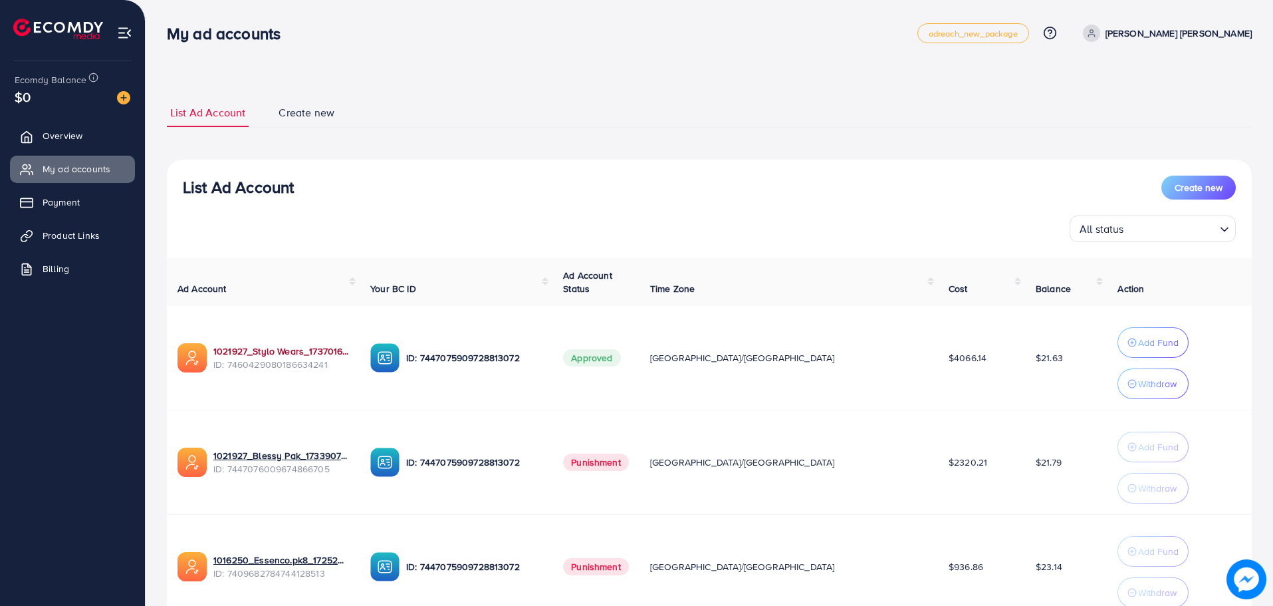 The image size is (1273, 606). I want to click on a: Product Links, so click(72, 235).